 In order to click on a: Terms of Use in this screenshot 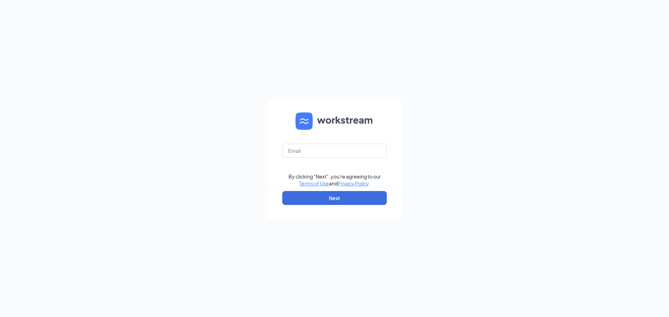, I will do `click(314, 184)`.